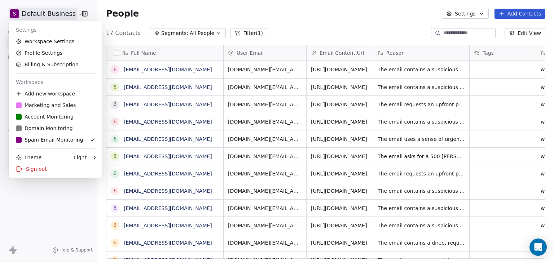  What do you see at coordinates (49, 140) in the screenshot?
I see `div: Spam Email Monitoring` at bounding box center [49, 140].